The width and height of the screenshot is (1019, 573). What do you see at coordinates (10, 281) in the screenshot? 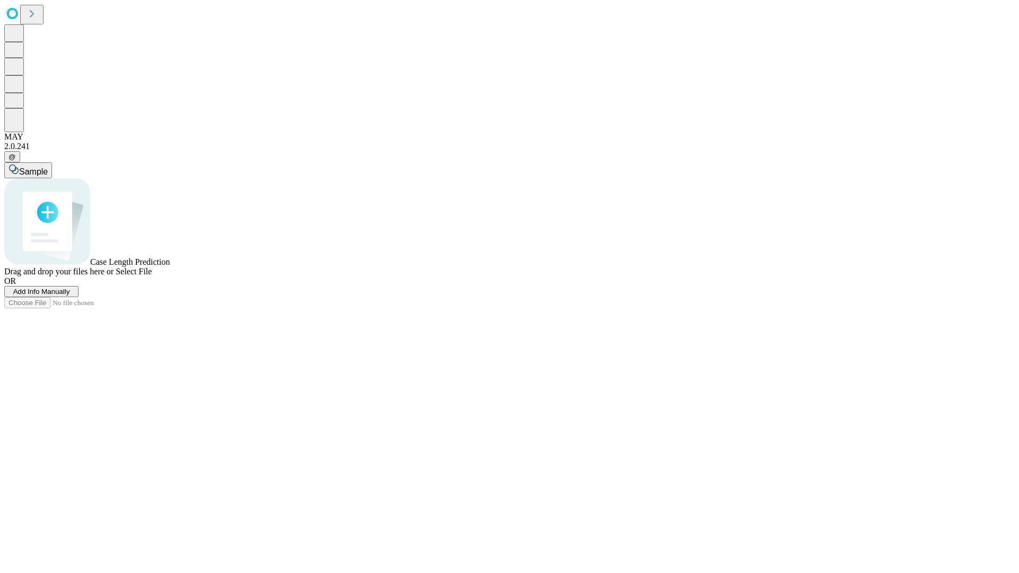
I see `span: OR` at bounding box center [10, 281].